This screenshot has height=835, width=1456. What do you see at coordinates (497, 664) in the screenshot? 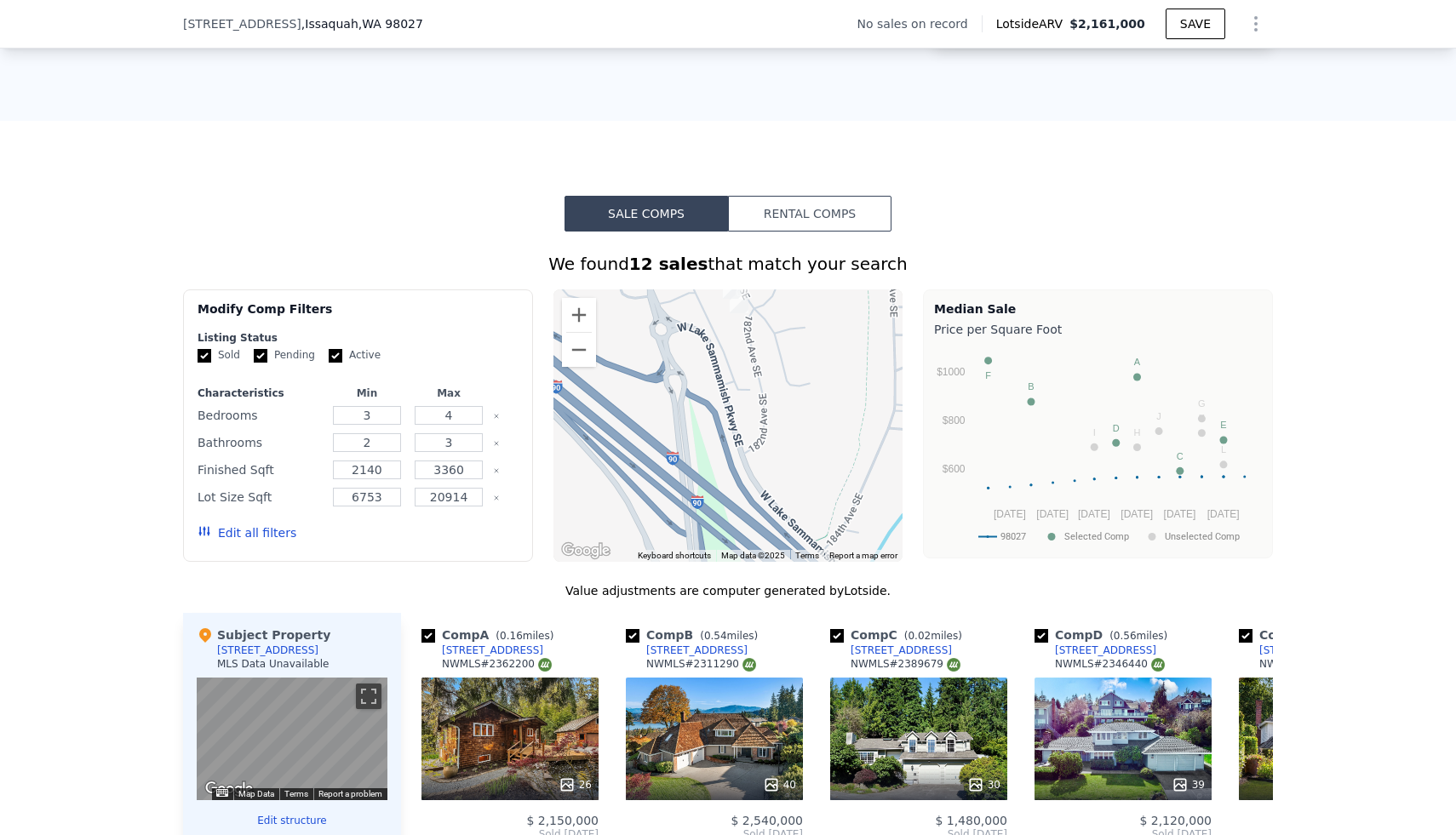
I see `div: NWMLS # 2362200` at bounding box center [497, 664].